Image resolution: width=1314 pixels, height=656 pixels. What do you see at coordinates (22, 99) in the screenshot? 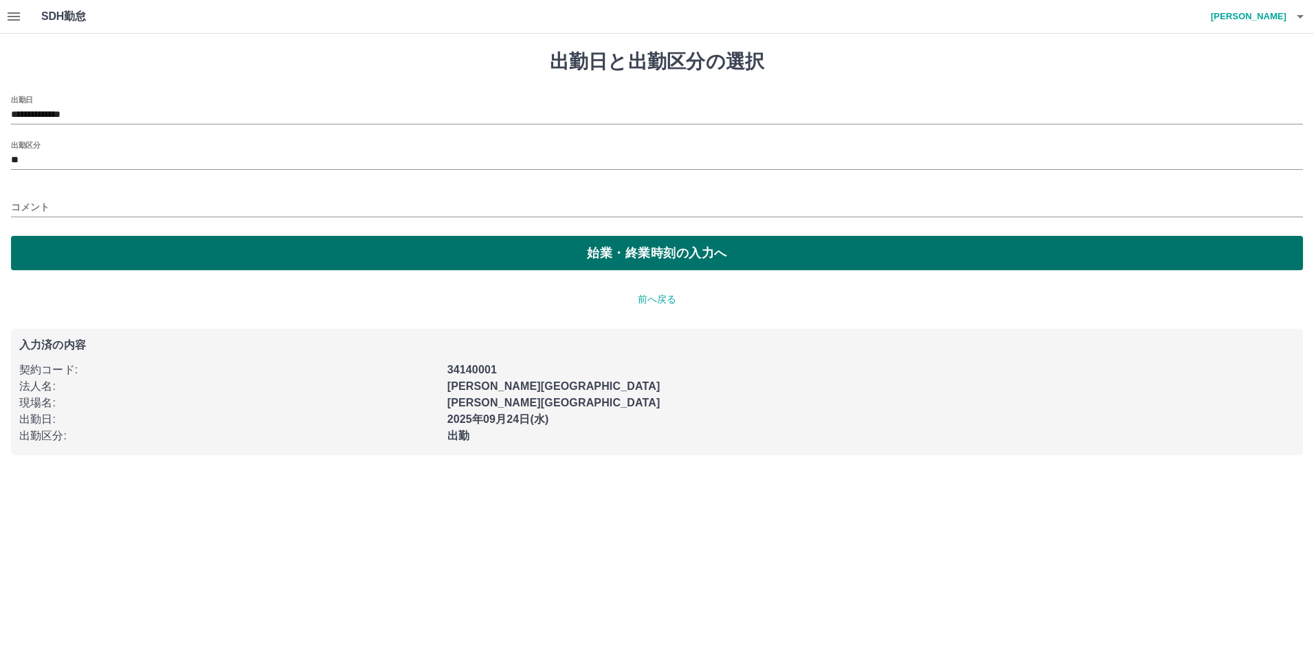
I see `label: 出勤日` at bounding box center [22, 99].